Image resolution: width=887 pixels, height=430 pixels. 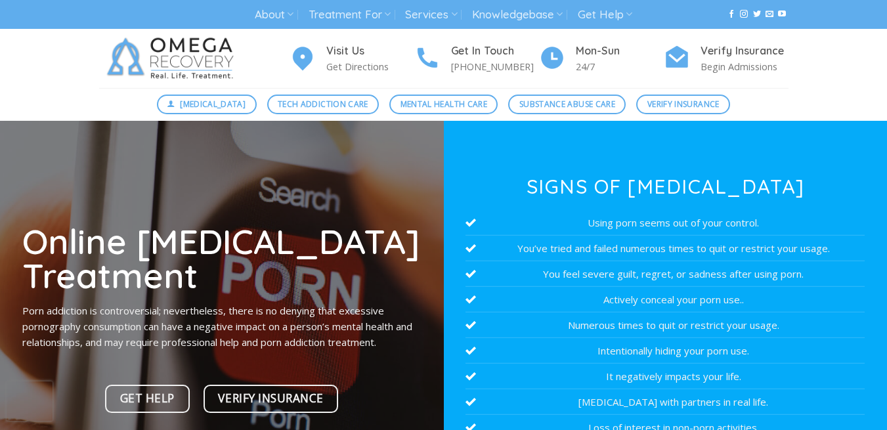 What do you see at coordinates (349, 14) in the screenshot?
I see `a: Treatment For` at bounding box center [349, 14].